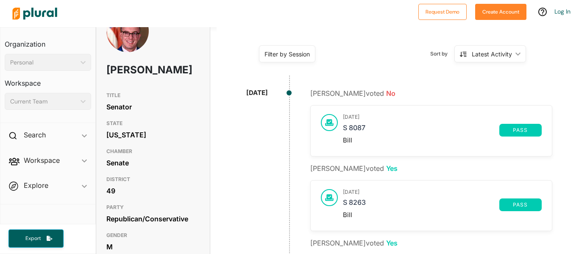  I want to click on div: Filter by Session, so click(287, 54).